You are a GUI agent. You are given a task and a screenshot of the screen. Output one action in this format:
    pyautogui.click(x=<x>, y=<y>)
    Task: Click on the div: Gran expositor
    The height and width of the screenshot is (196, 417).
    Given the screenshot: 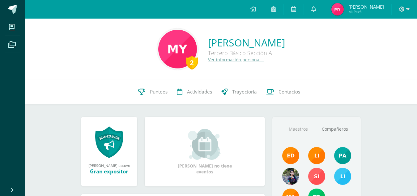 What is the action you would take?
    pyautogui.click(x=109, y=171)
    